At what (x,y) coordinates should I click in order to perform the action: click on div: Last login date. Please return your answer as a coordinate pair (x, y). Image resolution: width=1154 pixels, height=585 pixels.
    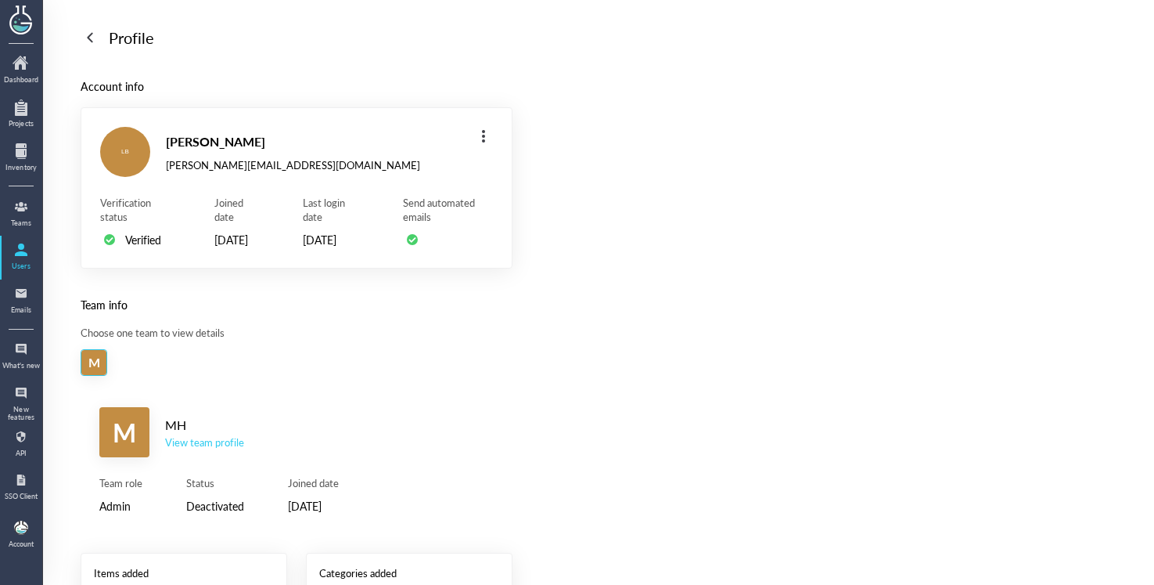
    Looking at the image, I should click on (331, 210).